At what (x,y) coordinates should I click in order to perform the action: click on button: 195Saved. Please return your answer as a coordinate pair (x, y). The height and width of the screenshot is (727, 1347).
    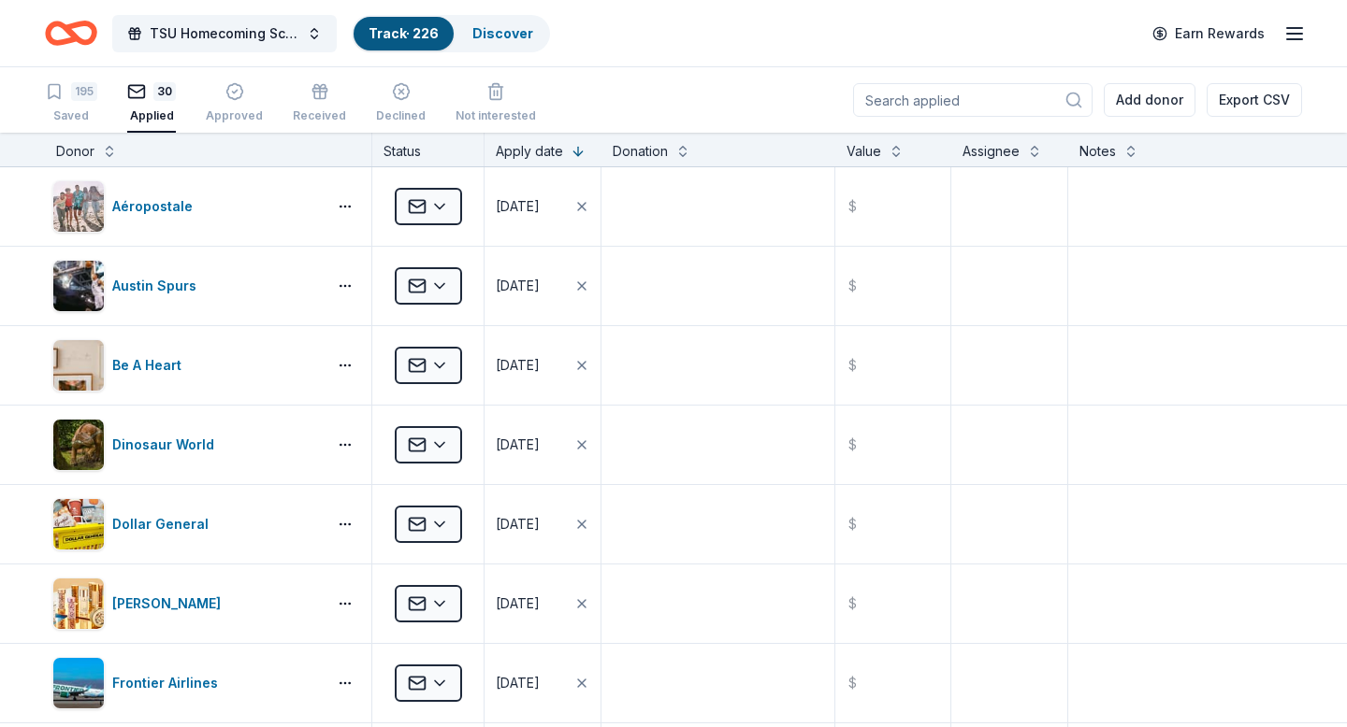
    Looking at the image, I should click on (71, 104).